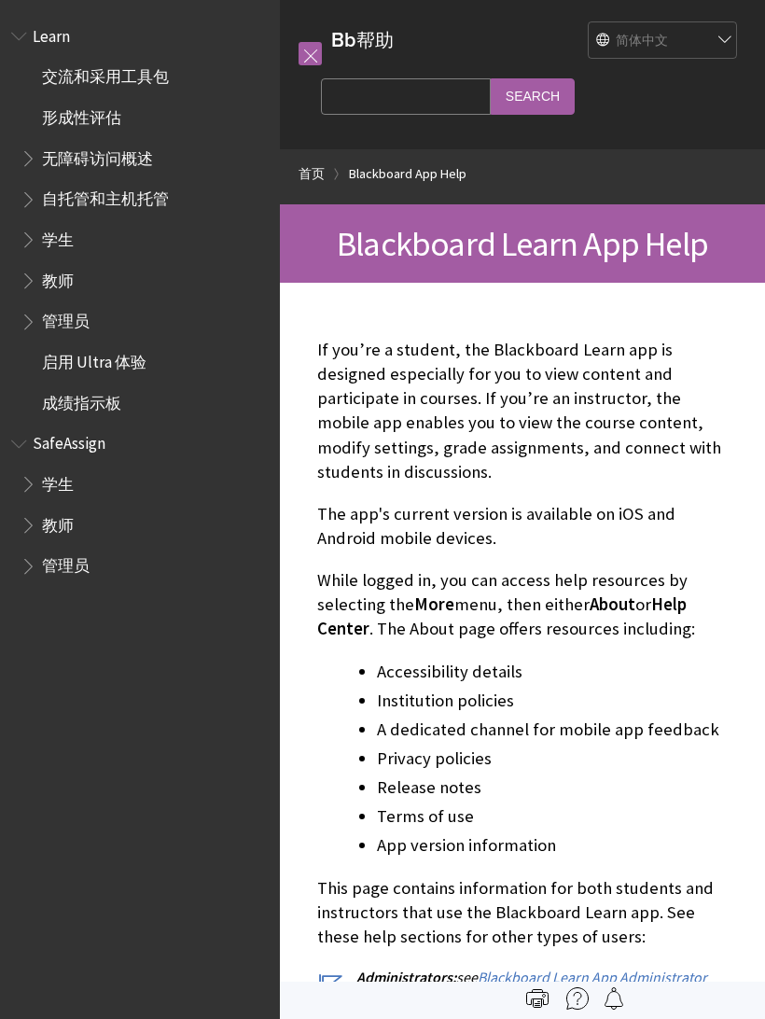  I want to click on span: 自托管和主机托管, so click(105, 196).